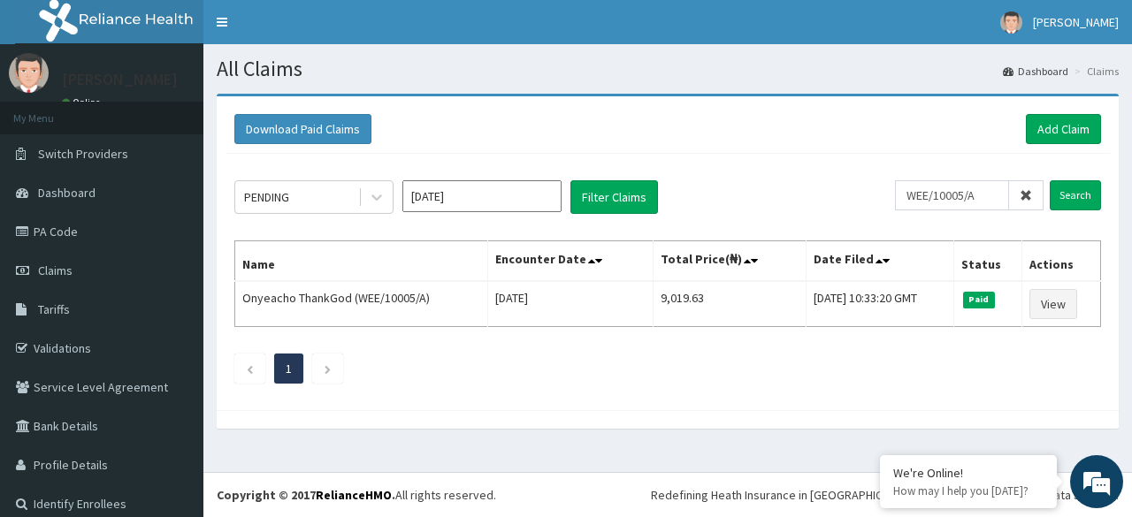 The image size is (1132, 517). I want to click on a: View, so click(1054, 304).